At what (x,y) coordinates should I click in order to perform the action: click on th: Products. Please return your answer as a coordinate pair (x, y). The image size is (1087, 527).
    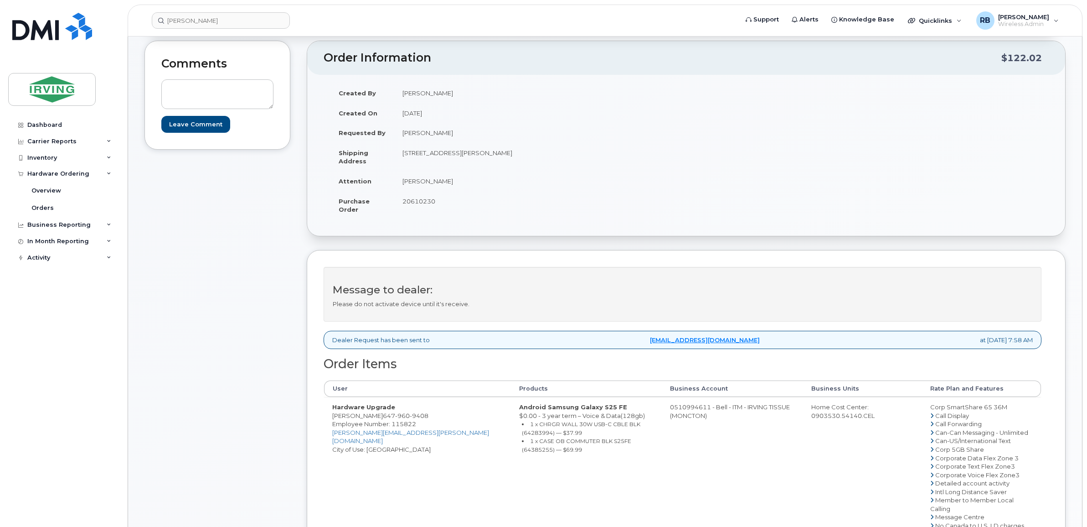
    Looking at the image, I should click on (587, 388).